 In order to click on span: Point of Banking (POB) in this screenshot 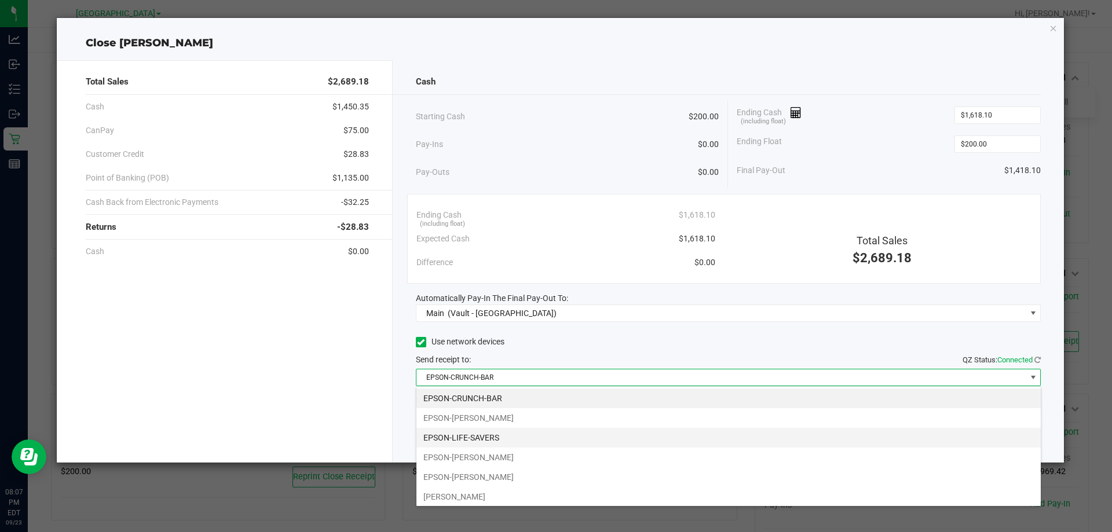, I will do `click(127, 178)`.